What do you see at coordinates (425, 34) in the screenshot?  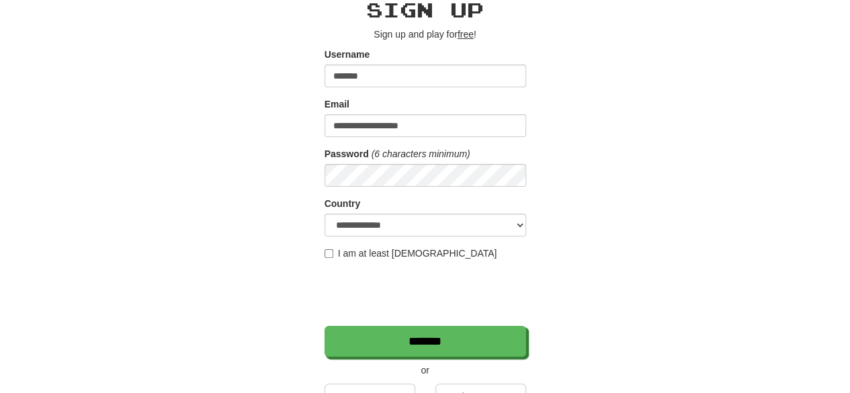 I see `p: Sign up and play for !` at bounding box center [425, 34].